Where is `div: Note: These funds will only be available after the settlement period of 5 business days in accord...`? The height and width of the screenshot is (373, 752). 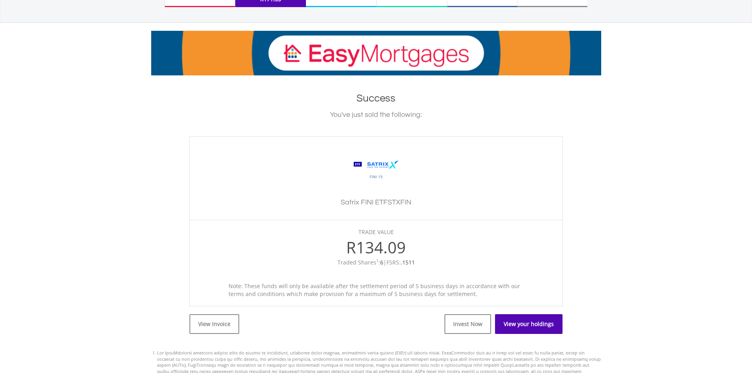
div: Note: These funds will only be available after the settlement period of 5 business days in accord... is located at coordinates (376, 290).